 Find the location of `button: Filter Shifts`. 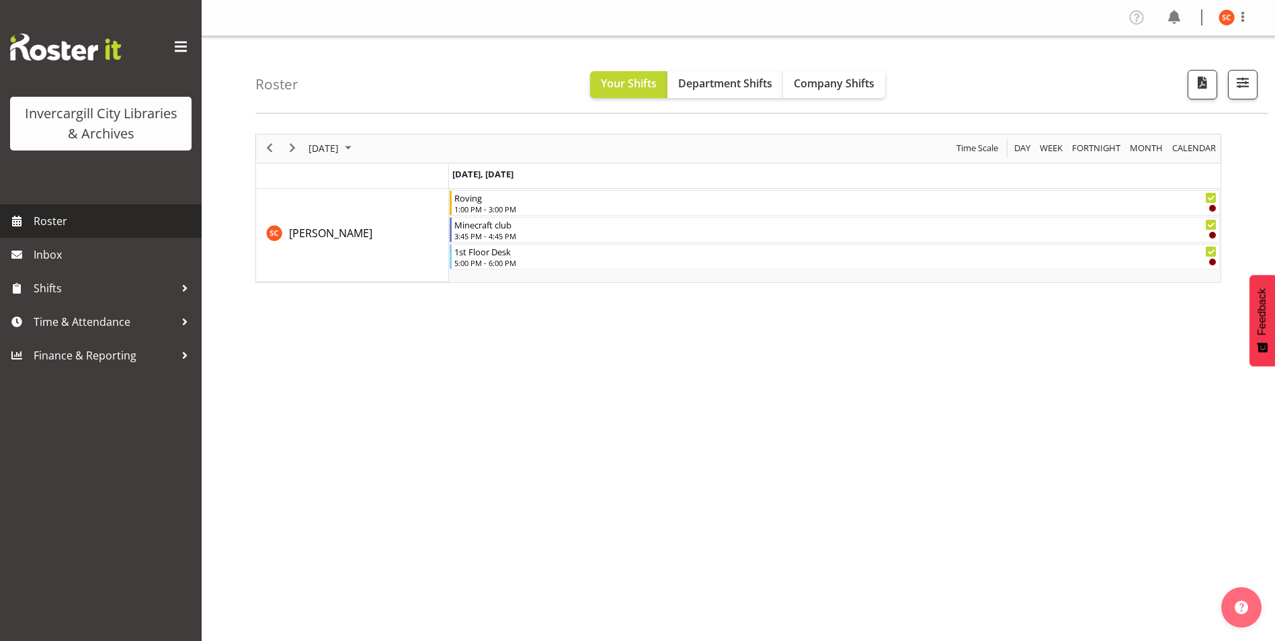

button: Filter Shifts is located at coordinates (1242, 85).